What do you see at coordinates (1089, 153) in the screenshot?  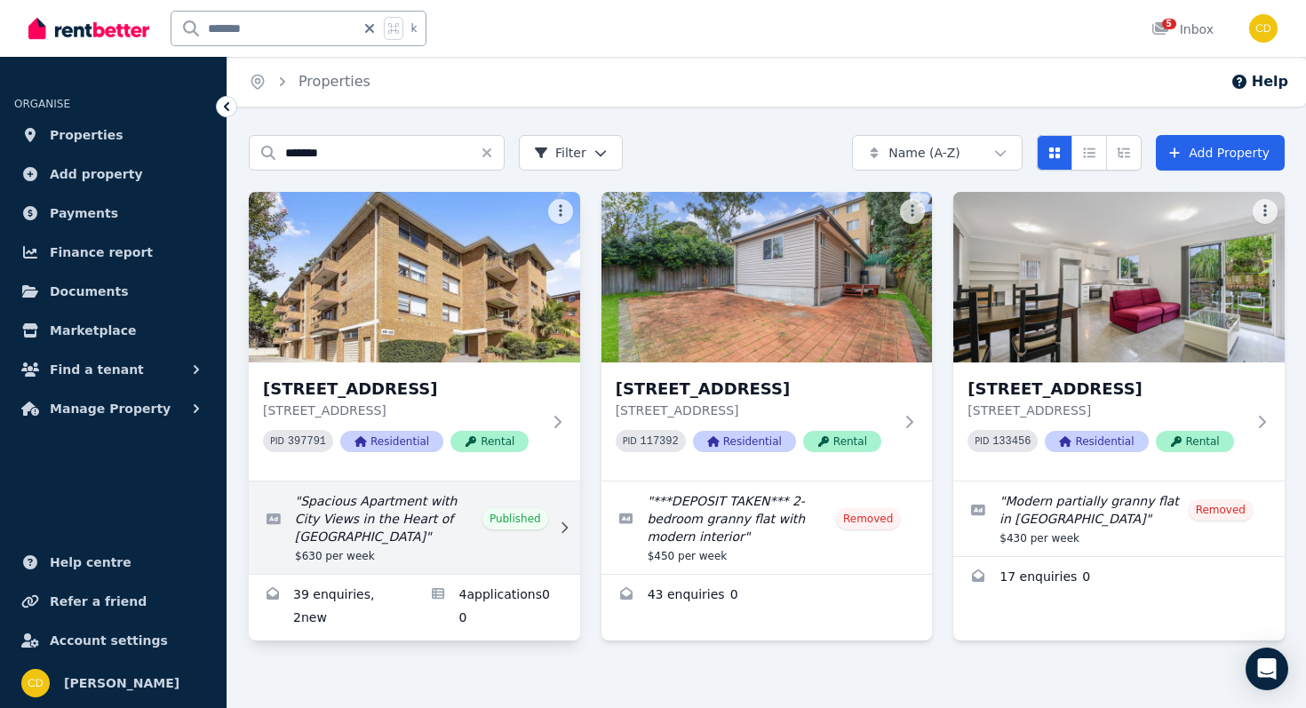 I see `button: Compact list view` at bounding box center [1089, 153].